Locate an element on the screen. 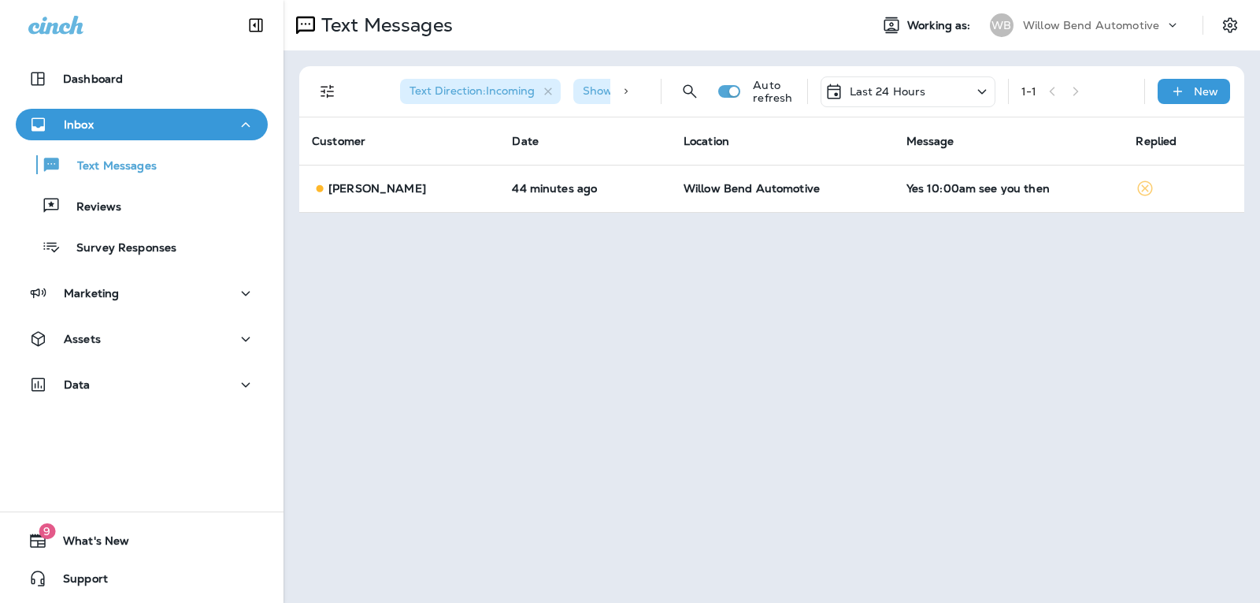 This screenshot has height=603, width=1260. span: Support is located at coordinates (77, 581).